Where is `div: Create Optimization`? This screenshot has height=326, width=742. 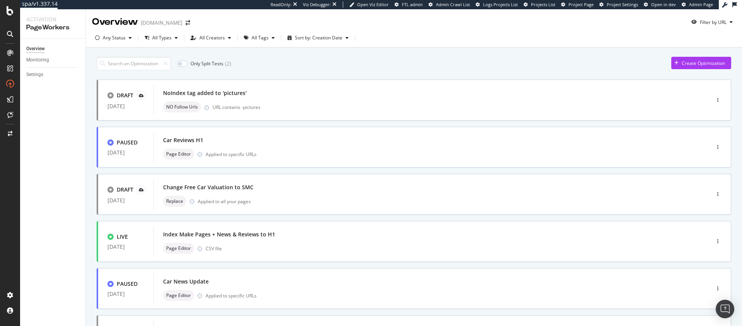
div: Create Optimization is located at coordinates (703, 63).